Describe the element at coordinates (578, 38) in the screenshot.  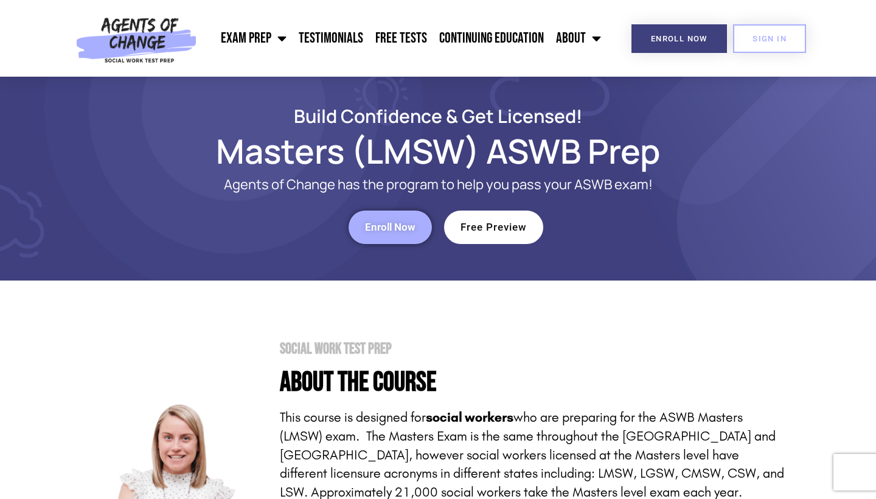
I see `a: About` at that location.